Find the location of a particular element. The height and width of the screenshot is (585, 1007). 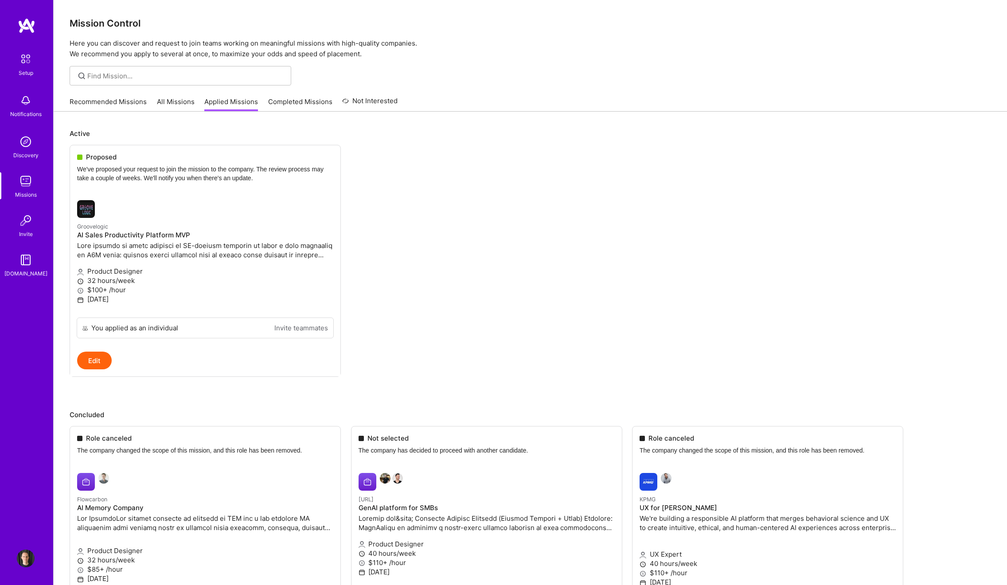

p: Active is located at coordinates (530, 133).